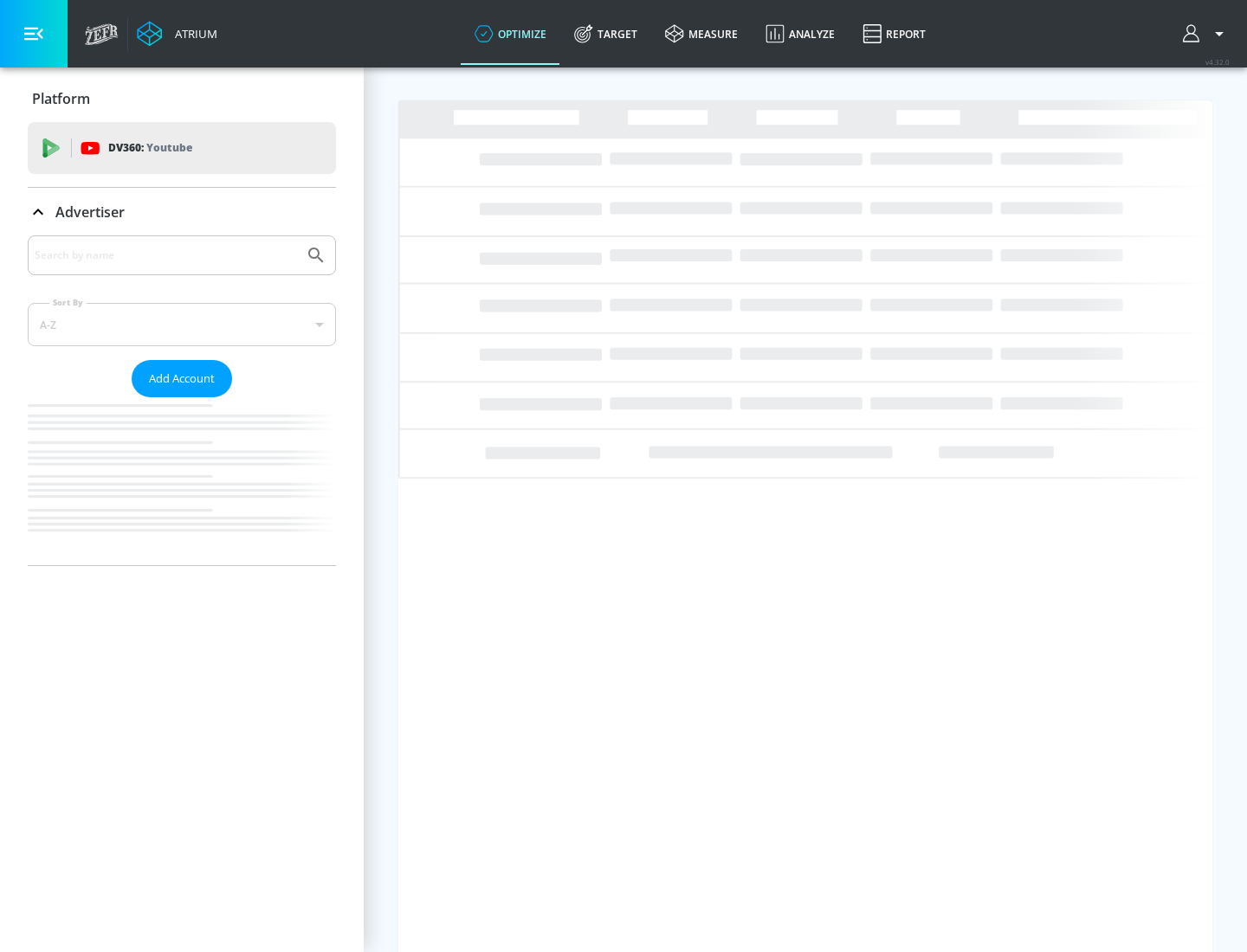 This screenshot has width=1247, height=952. I want to click on input: Search by name, so click(165, 255).